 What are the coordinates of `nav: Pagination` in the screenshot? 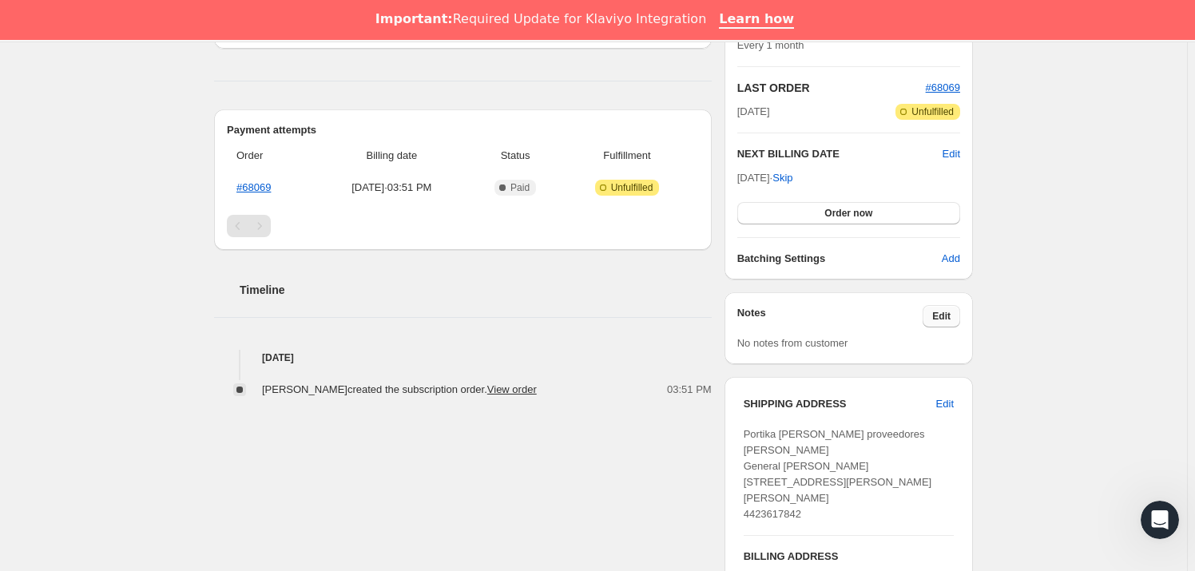 It's located at (462, 226).